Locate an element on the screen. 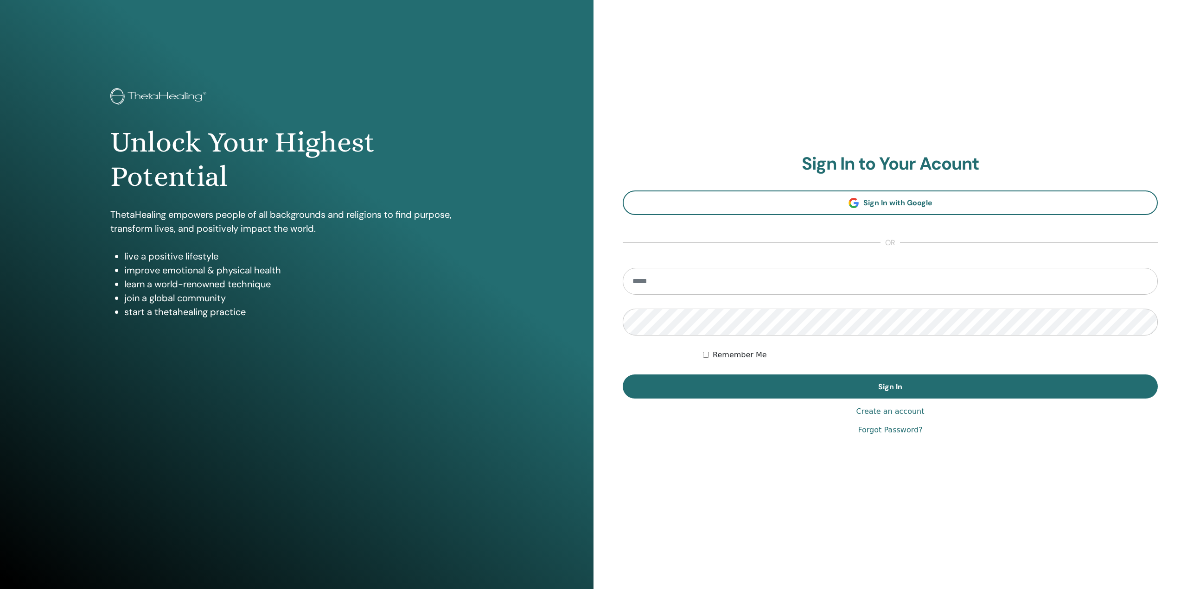 Image resolution: width=1187 pixels, height=589 pixels. button: Sign In is located at coordinates (890, 387).